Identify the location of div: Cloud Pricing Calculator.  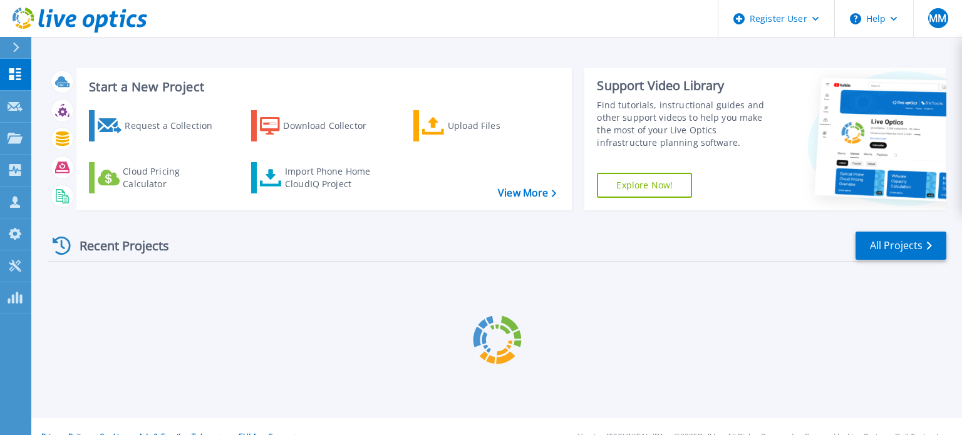
(173, 178).